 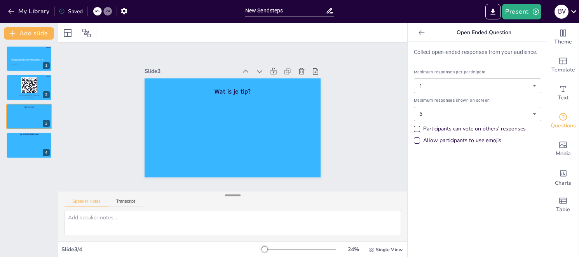 I want to click on div: Add ready made slides, so click(x=563, y=65).